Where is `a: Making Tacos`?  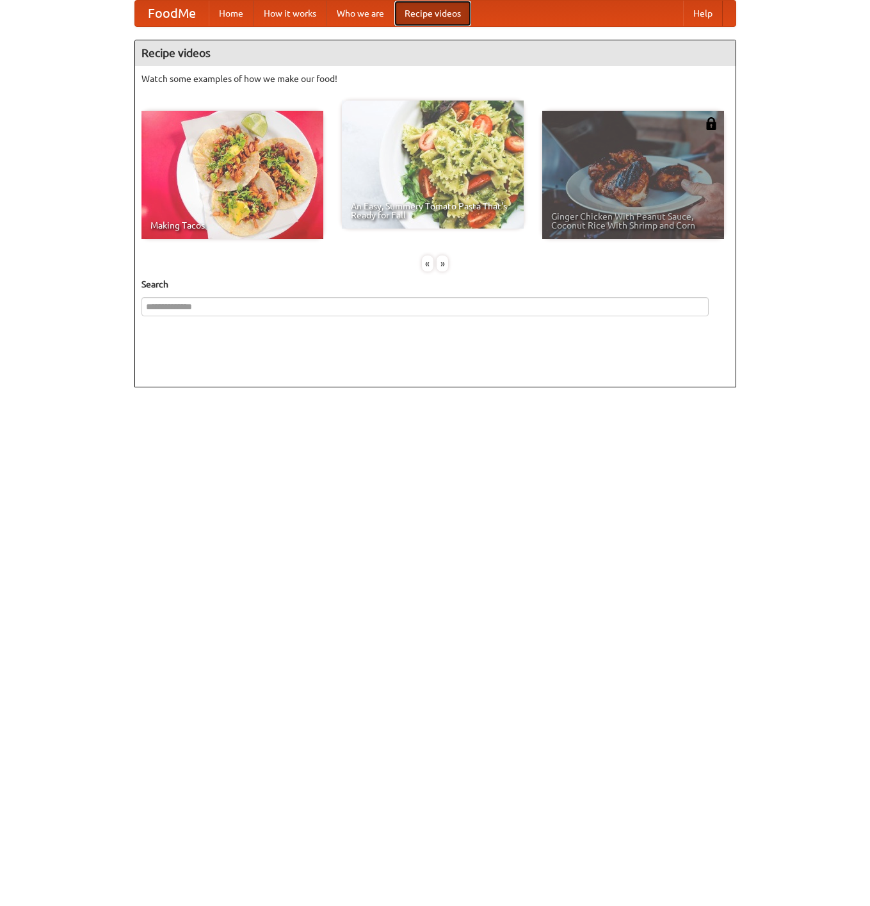 a: Making Tacos is located at coordinates (232, 175).